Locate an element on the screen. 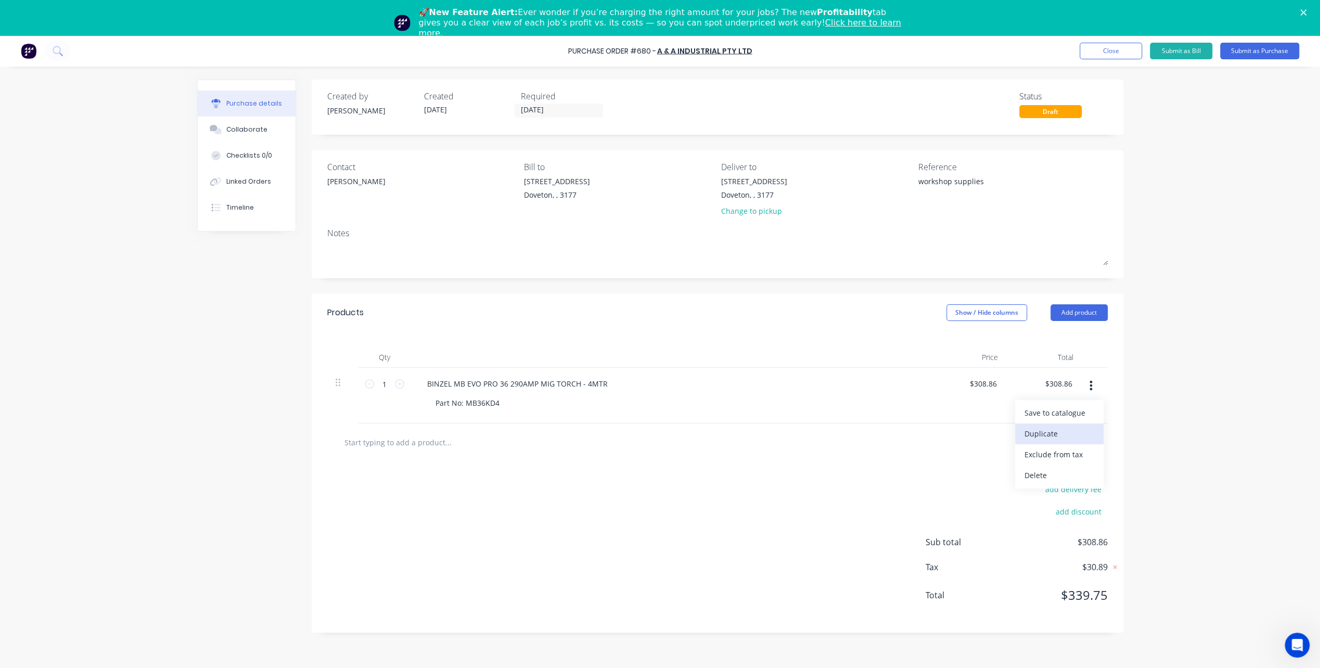 The width and height of the screenshot is (1320, 668). img: Profile image for Team is located at coordinates (402, 23).